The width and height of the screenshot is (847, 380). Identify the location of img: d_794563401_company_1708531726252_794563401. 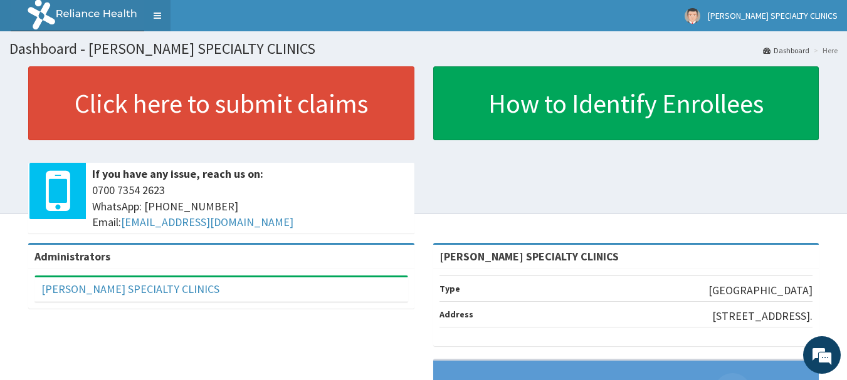
(37, 78).